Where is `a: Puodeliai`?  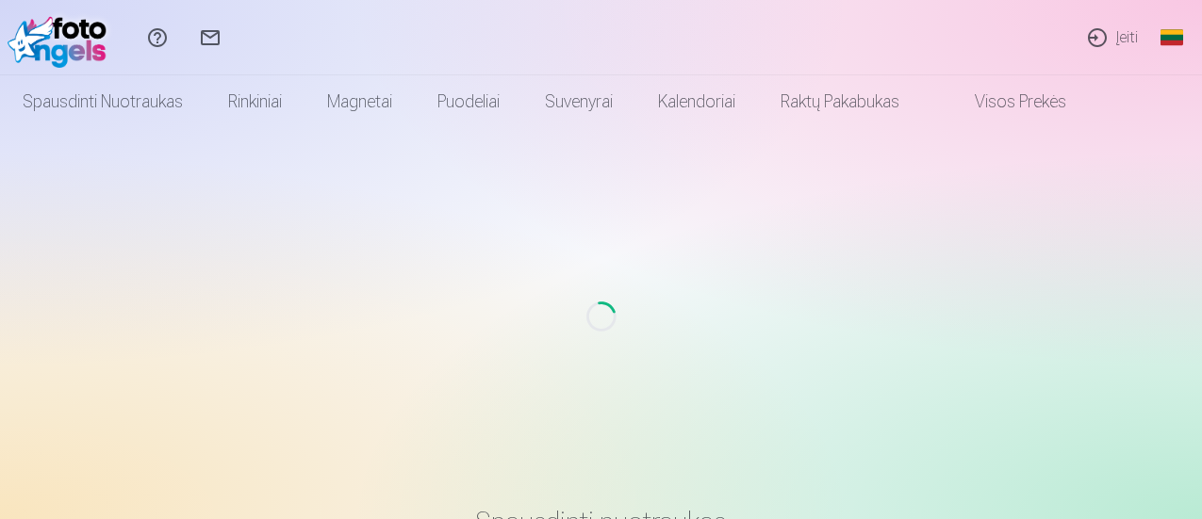
a: Puodeliai is located at coordinates (468, 102).